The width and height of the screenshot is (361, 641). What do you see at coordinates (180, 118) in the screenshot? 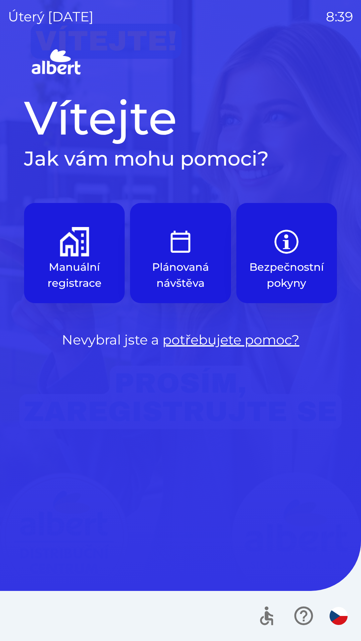
I see `h1: Vítejte` at bounding box center [180, 118].